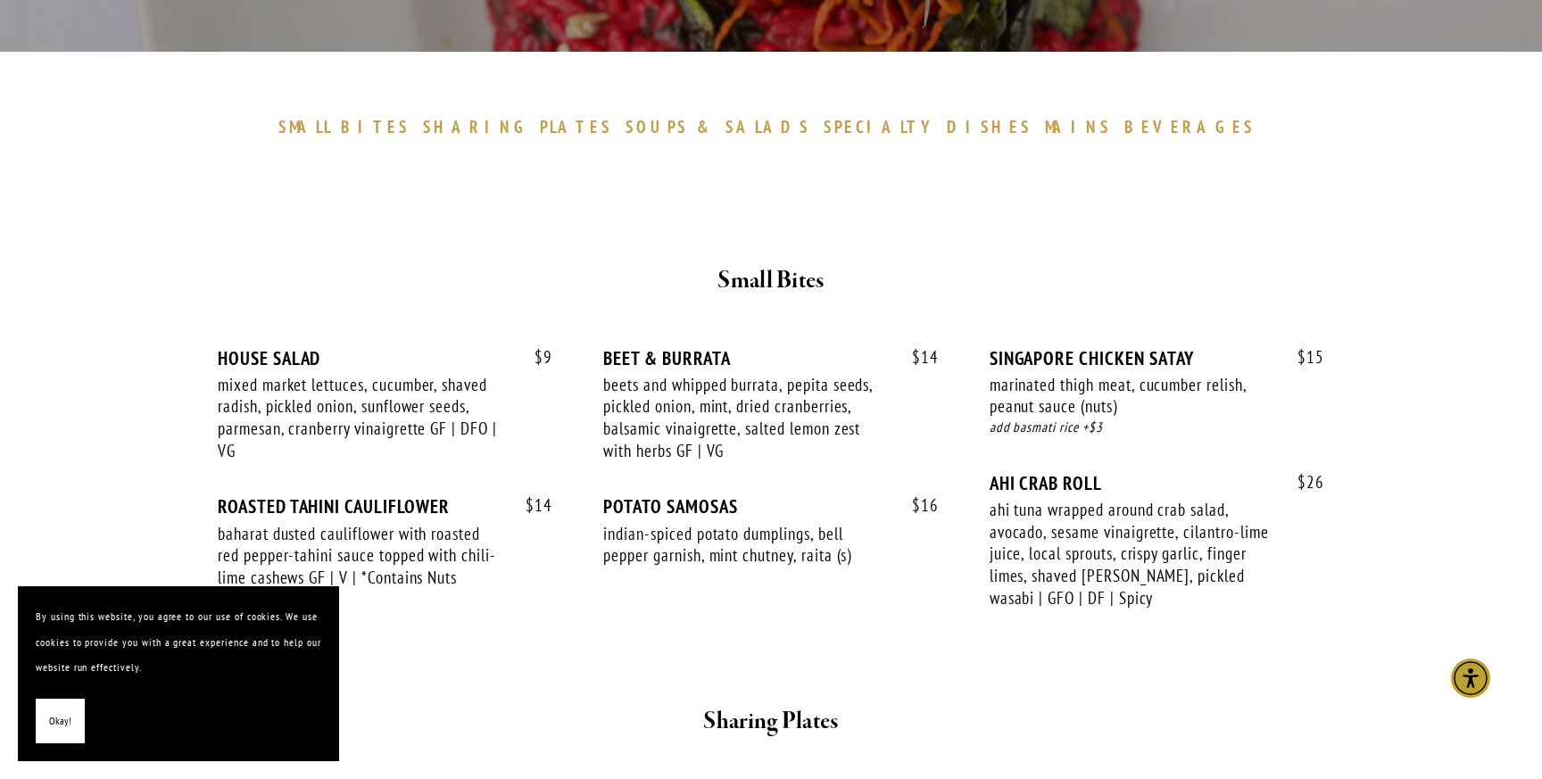 The height and width of the screenshot is (779, 1542). What do you see at coordinates (1132, 554) in the screenshot?
I see `div: ahi tuna wrapped around crab salad, avocado, sesame vinaigrette, cilantro-lime juice, local sprou...` at bounding box center [1132, 554].